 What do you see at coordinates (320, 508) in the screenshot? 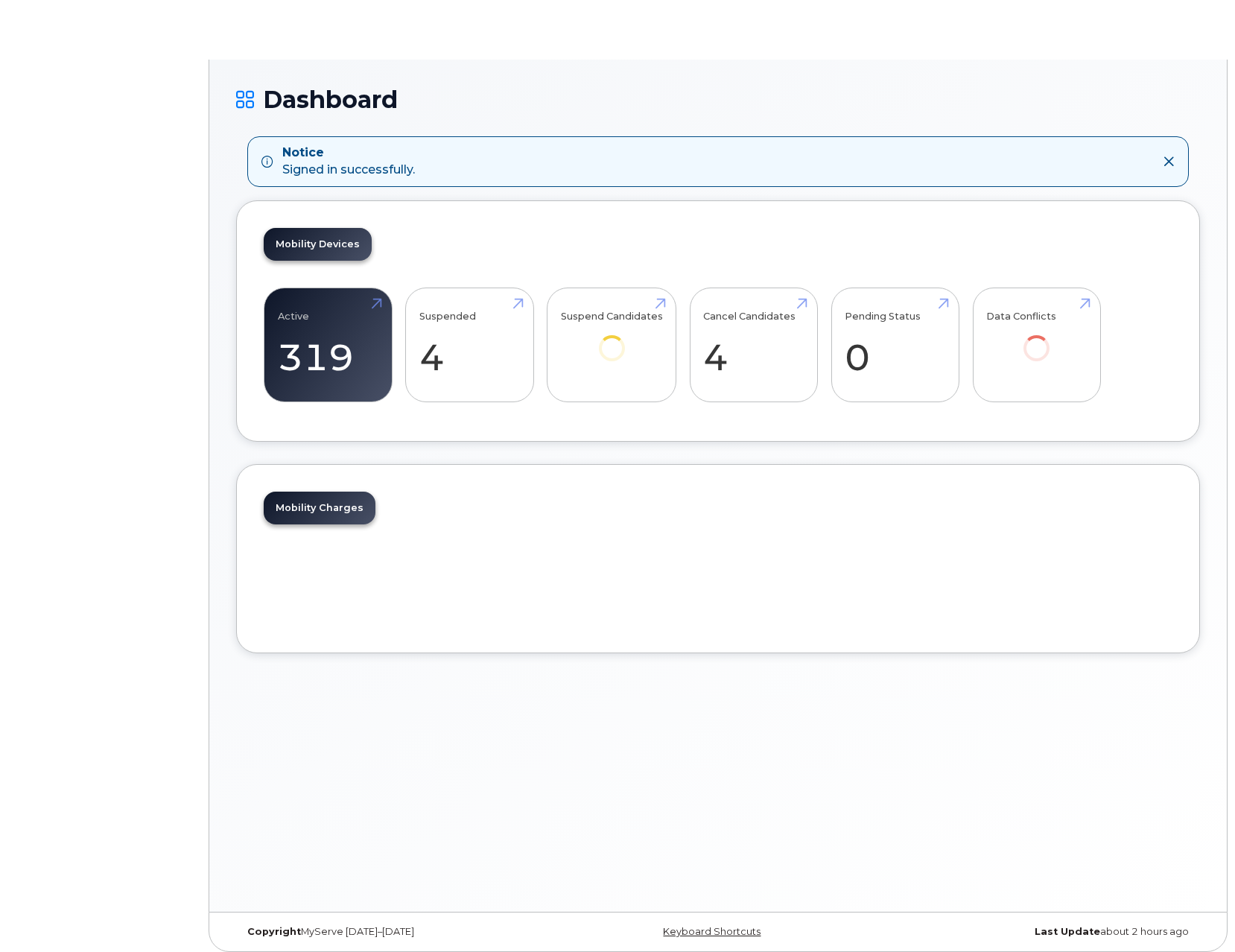
I see `a: Mobility Charges` at bounding box center [320, 508].